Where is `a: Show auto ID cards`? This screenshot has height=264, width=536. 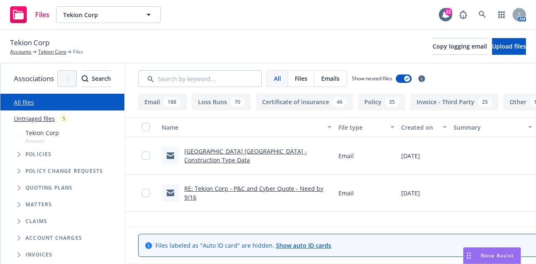
a: Show auto ID cards is located at coordinates (304, 246).